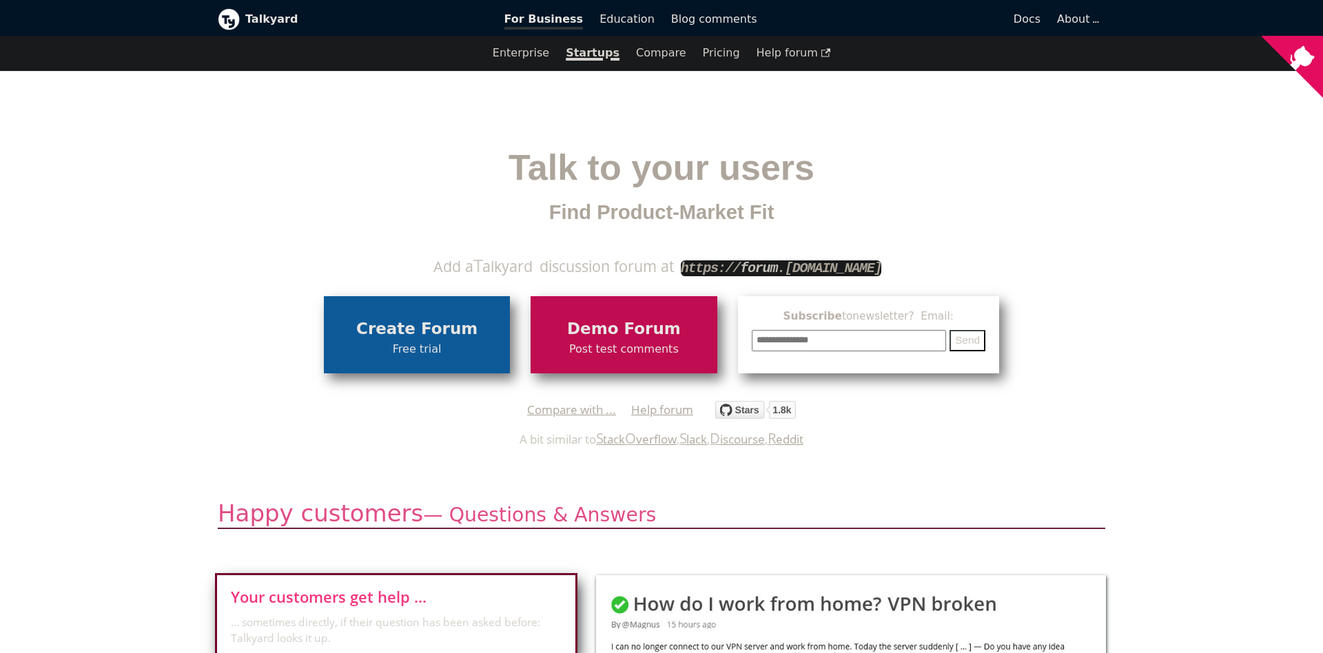 The height and width of the screenshot is (653, 1323). What do you see at coordinates (869, 316) in the screenshot?
I see `span: Subscribe` at bounding box center [869, 316].